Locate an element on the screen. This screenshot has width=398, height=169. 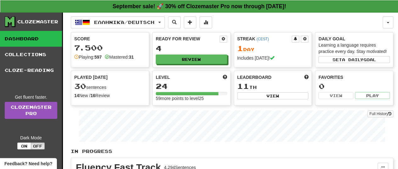
div: th is located at coordinates (273, 86).